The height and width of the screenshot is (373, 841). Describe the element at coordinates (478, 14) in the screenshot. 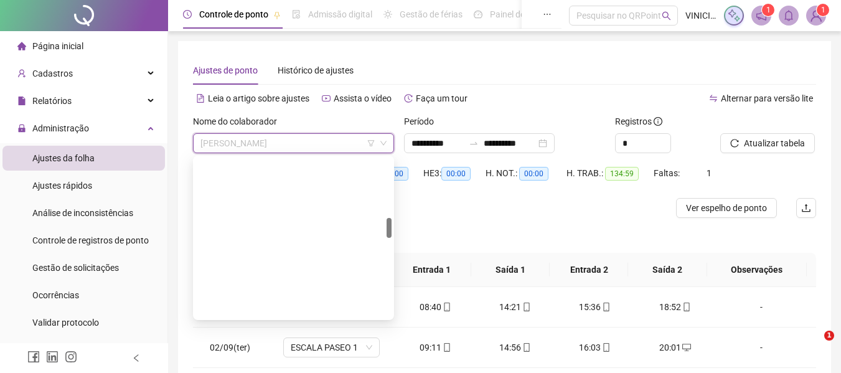

I see `span: dashboard` at that location.